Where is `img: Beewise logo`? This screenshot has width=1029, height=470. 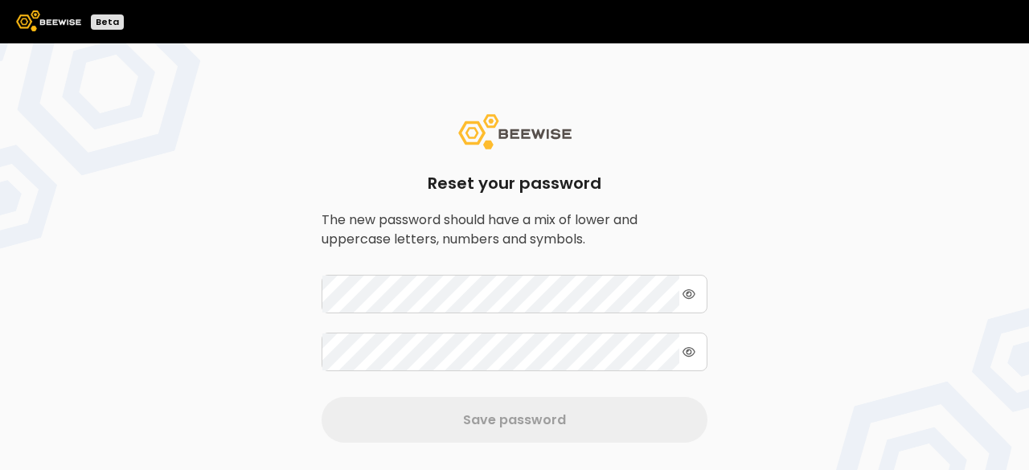 img: Beewise logo is located at coordinates (48, 21).